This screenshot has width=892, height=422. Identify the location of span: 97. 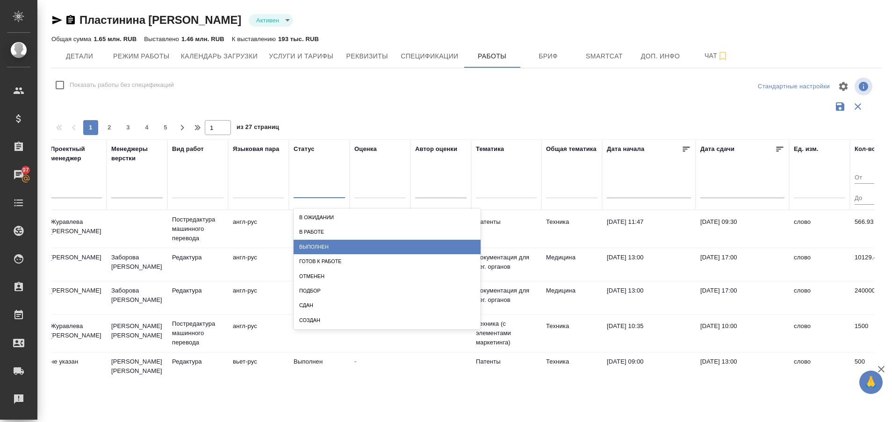
(26, 170).